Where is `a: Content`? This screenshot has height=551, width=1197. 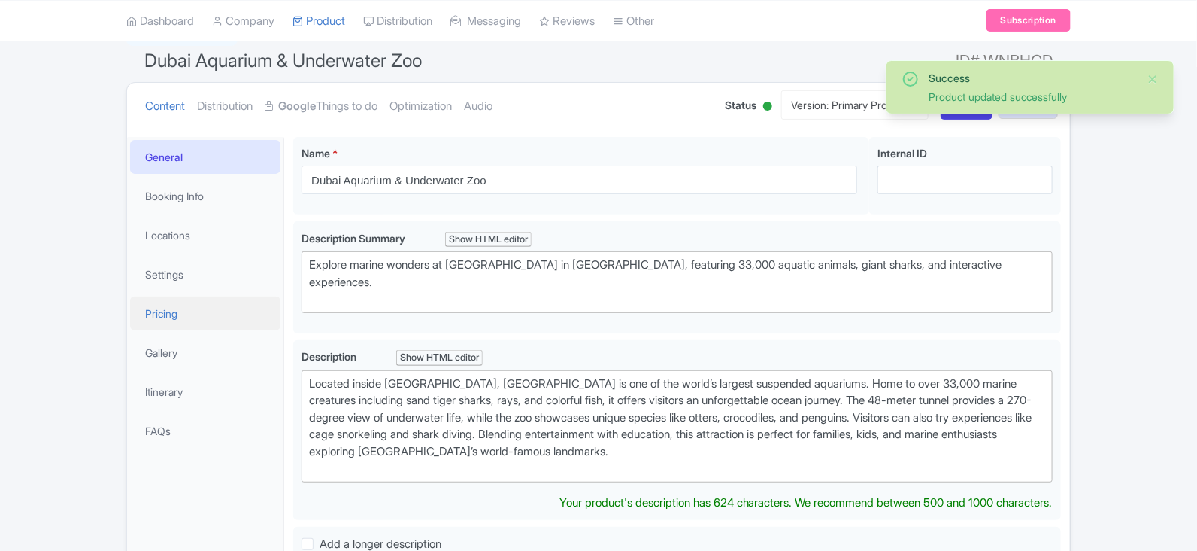 a: Content is located at coordinates (165, 106).